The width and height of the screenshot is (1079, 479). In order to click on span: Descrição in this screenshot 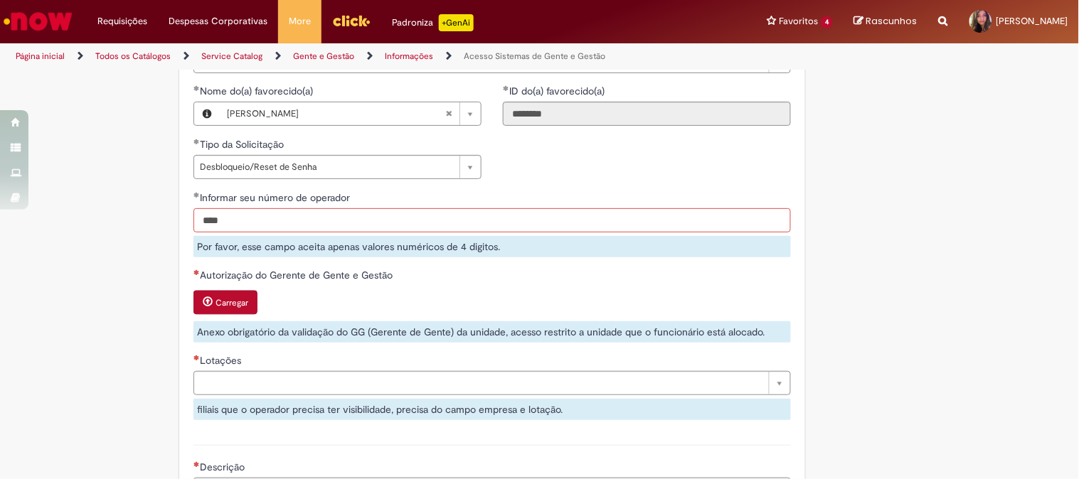, I will do `click(223, 467)`.